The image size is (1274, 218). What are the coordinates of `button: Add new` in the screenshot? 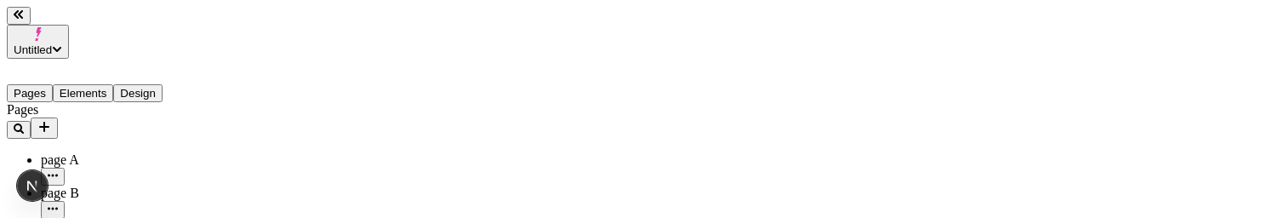 It's located at (44, 128).